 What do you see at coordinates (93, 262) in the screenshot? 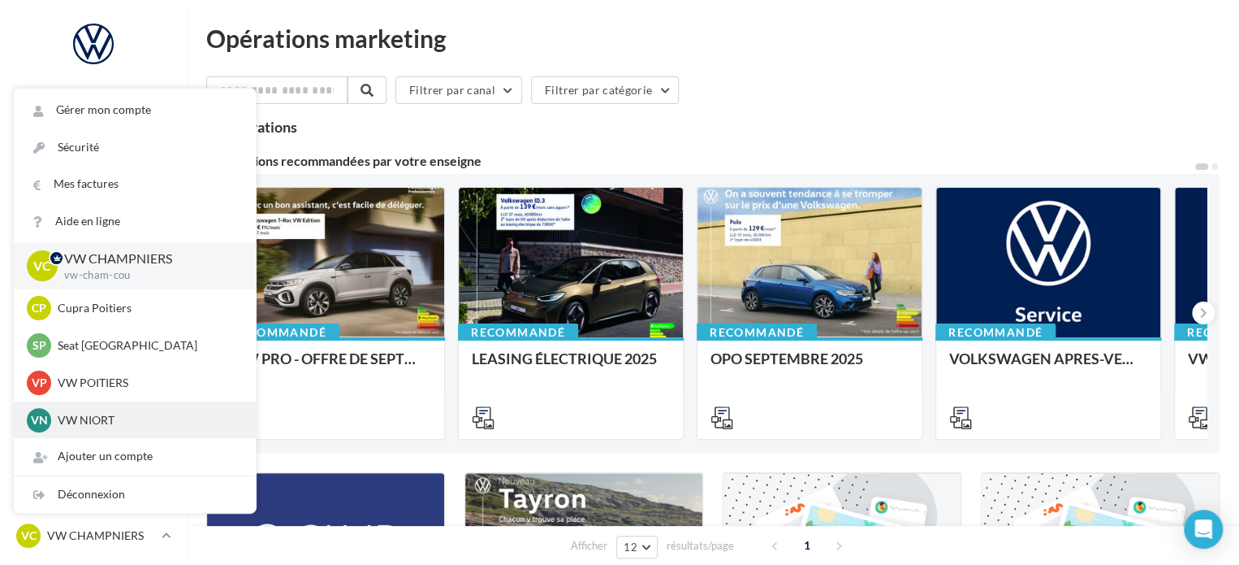
I see `a: Campagnes` at bounding box center [93, 262].